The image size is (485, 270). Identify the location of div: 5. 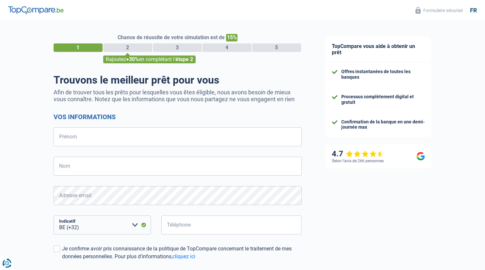
(277, 48).